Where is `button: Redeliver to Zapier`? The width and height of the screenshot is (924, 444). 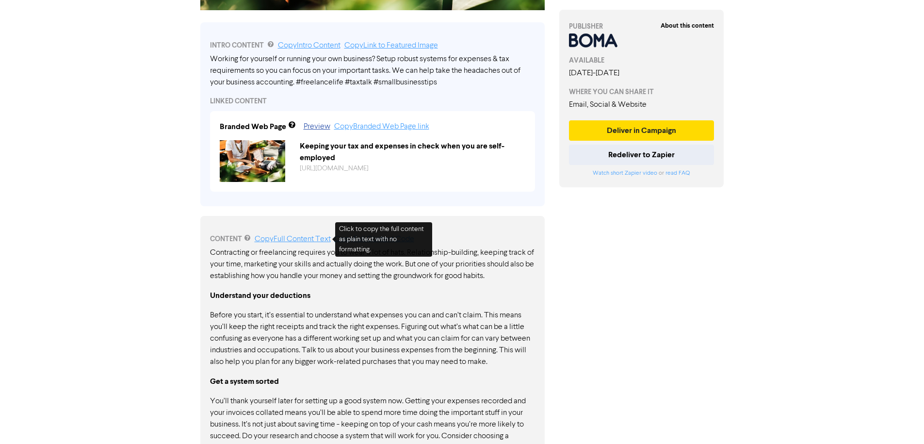
button: Redeliver to Zapier is located at coordinates (641, 155).